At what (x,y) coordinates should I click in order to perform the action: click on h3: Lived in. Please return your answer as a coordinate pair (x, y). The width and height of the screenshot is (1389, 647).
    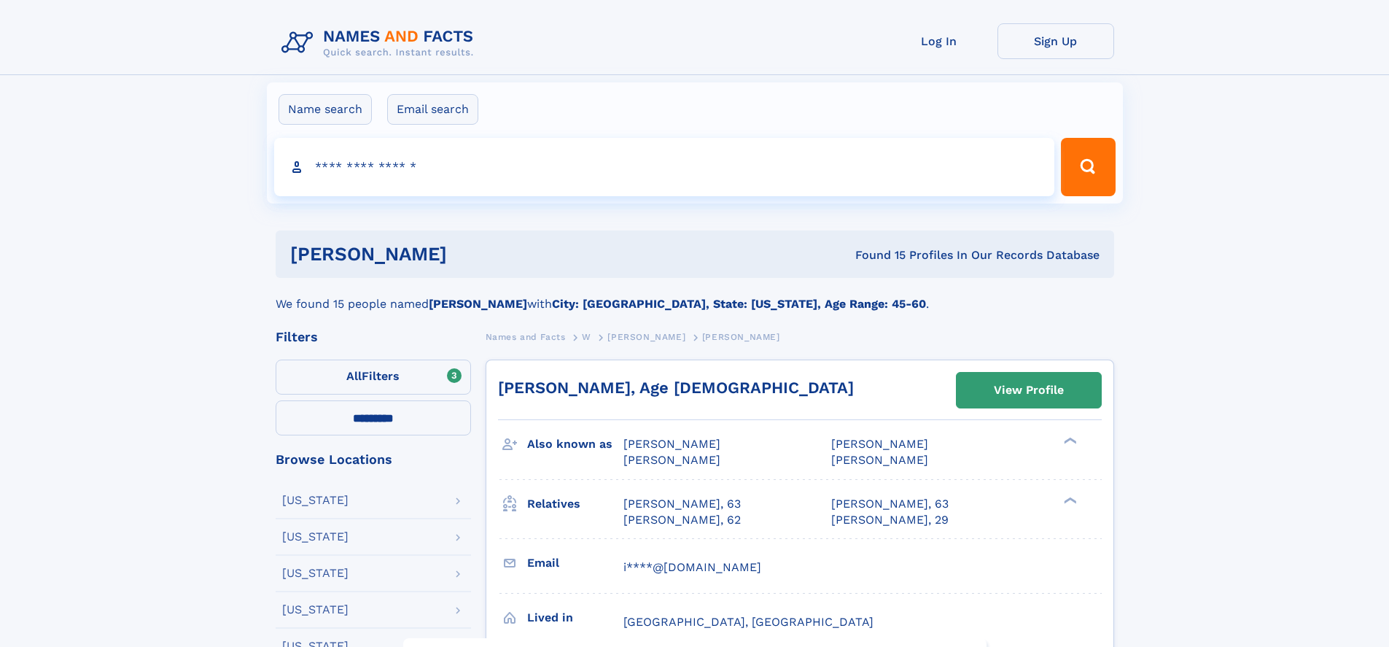
    Looking at the image, I should click on (575, 618).